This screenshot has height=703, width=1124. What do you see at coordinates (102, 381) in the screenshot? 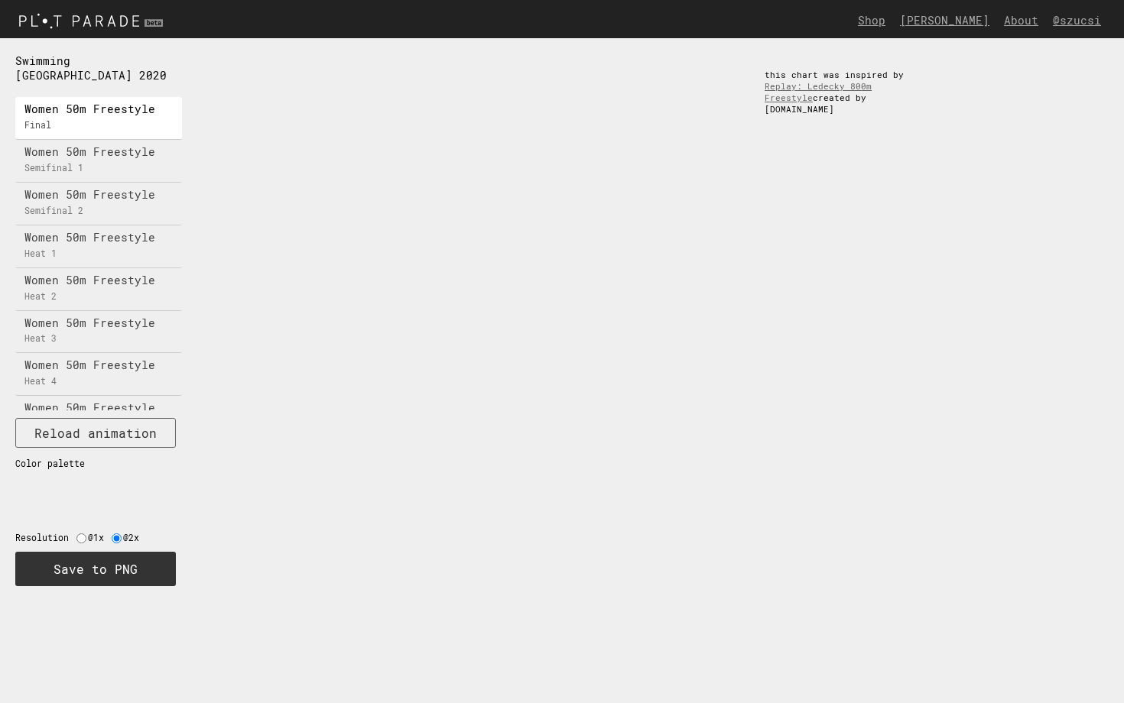
I see `p: Heat 4` at bounding box center [102, 381].